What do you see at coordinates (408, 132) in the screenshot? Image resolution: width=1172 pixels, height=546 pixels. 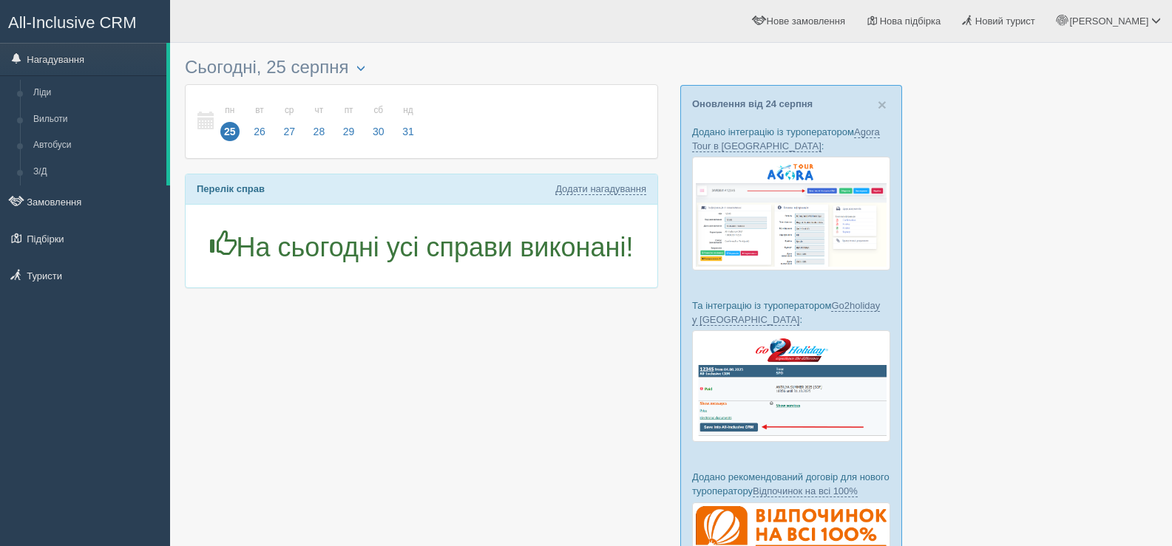 I see `span: 31` at bounding box center [408, 132].